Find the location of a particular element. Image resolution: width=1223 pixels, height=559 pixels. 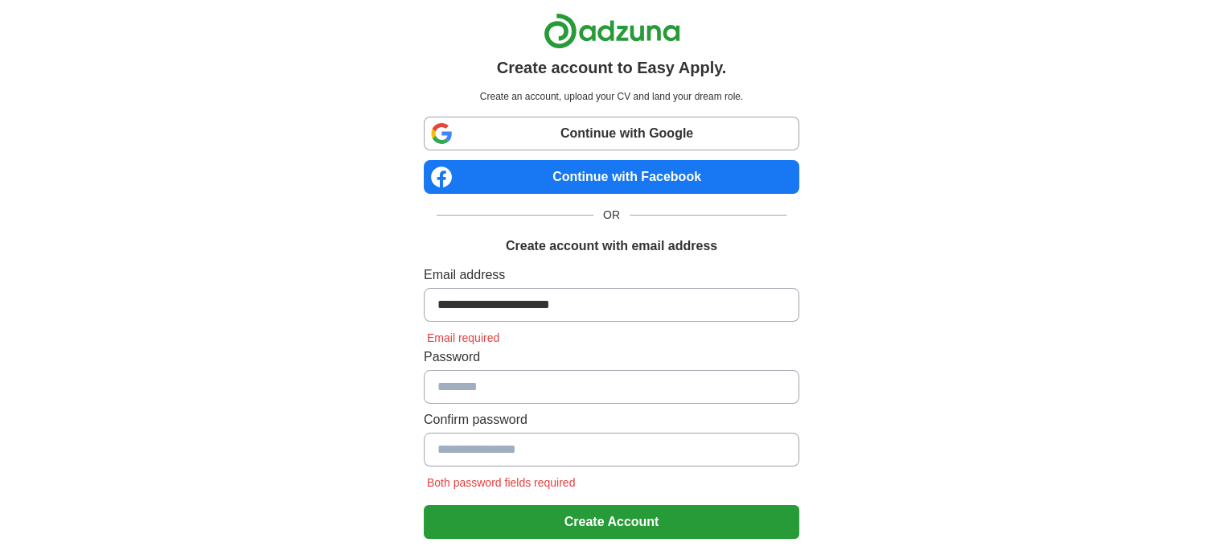

span: Both password fields required is located at coordinates (501, 483).